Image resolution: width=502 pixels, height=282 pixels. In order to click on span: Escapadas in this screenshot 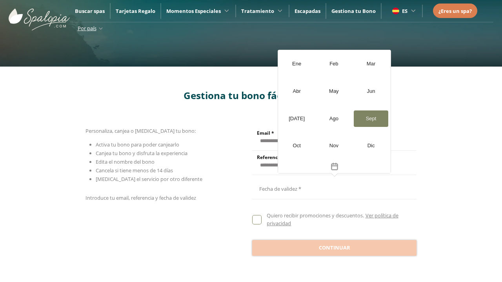, I will do `click(307, 11)`.